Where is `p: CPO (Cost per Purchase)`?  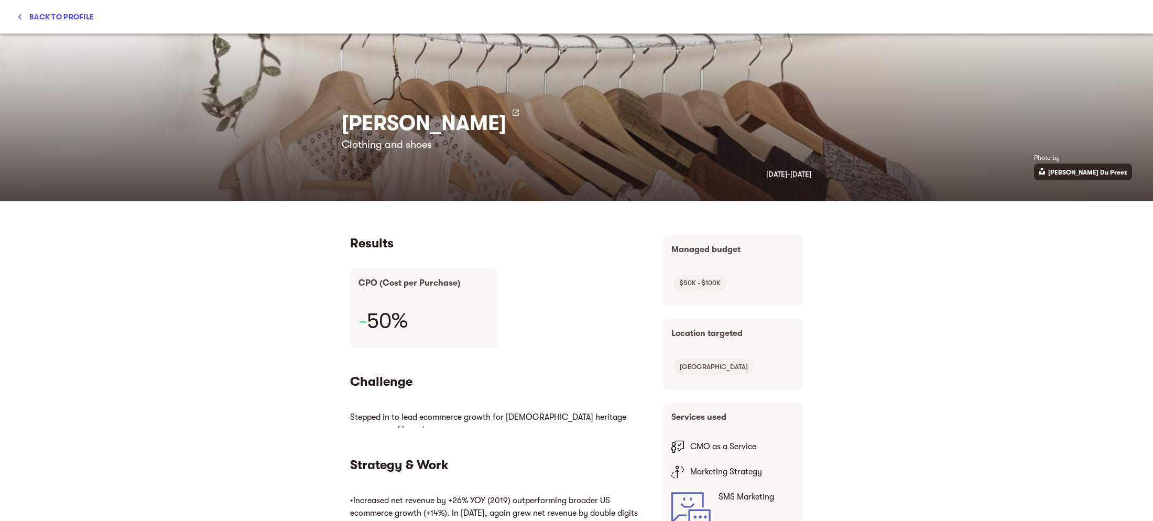
p: CPO (Cost per Purchase) is located at coordinates (424, 283).